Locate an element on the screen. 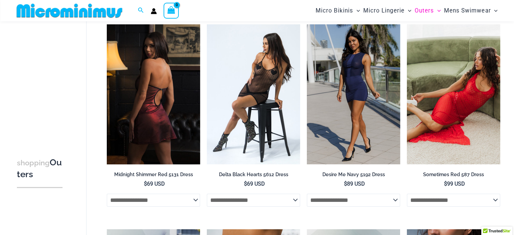  a: Search icon link is located at coordinates (141, 10).